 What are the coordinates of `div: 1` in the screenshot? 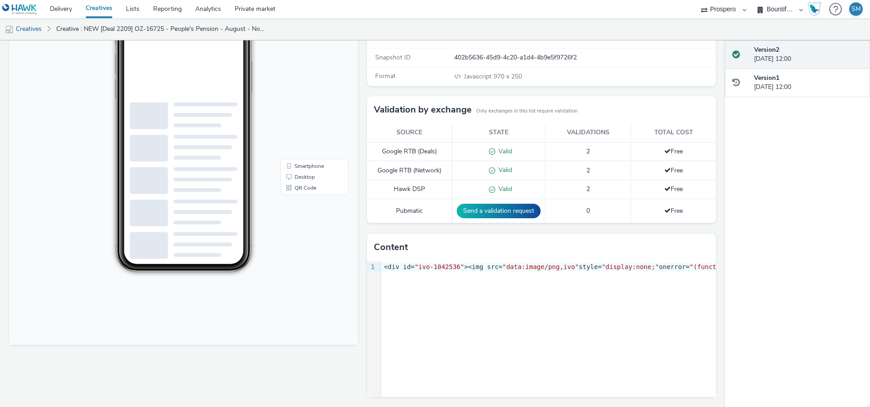 It's located at (372, 267).